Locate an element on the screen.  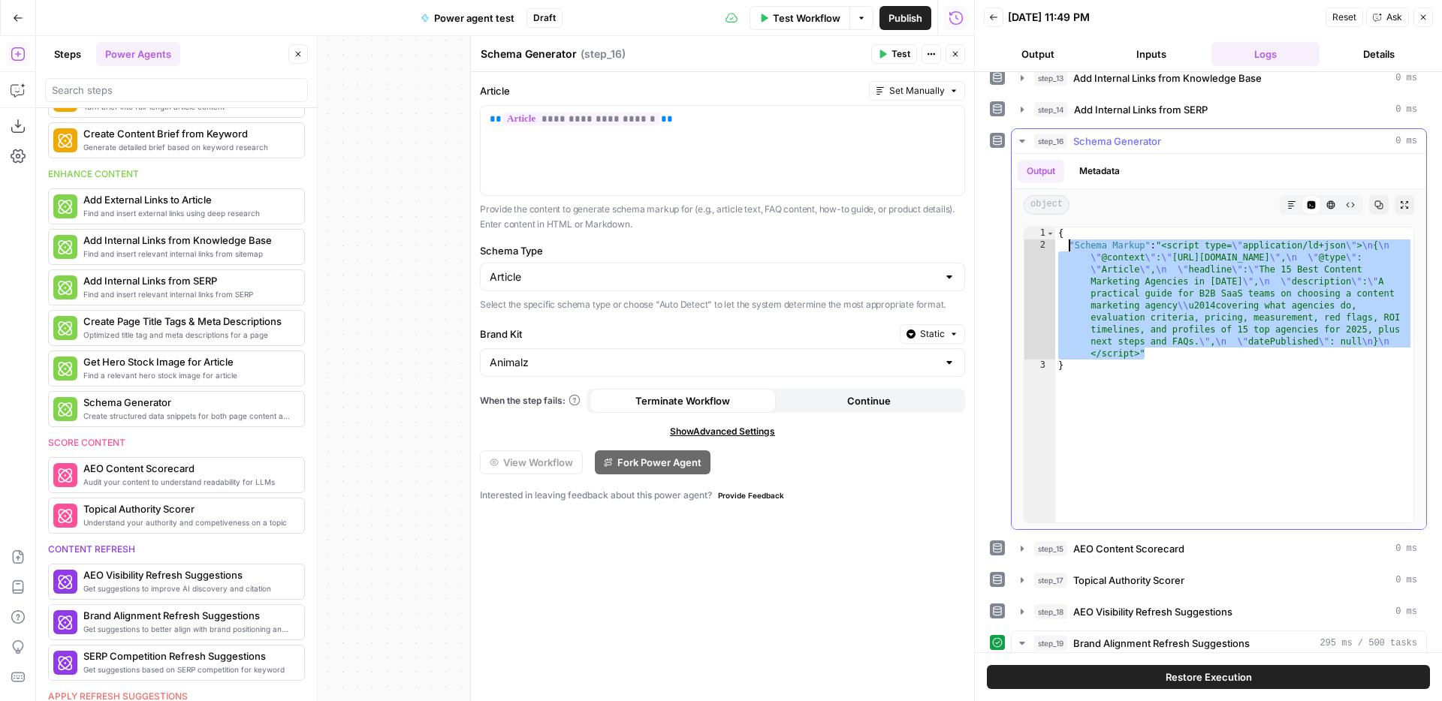
span: Reset is located at coordinates (1344, 17).